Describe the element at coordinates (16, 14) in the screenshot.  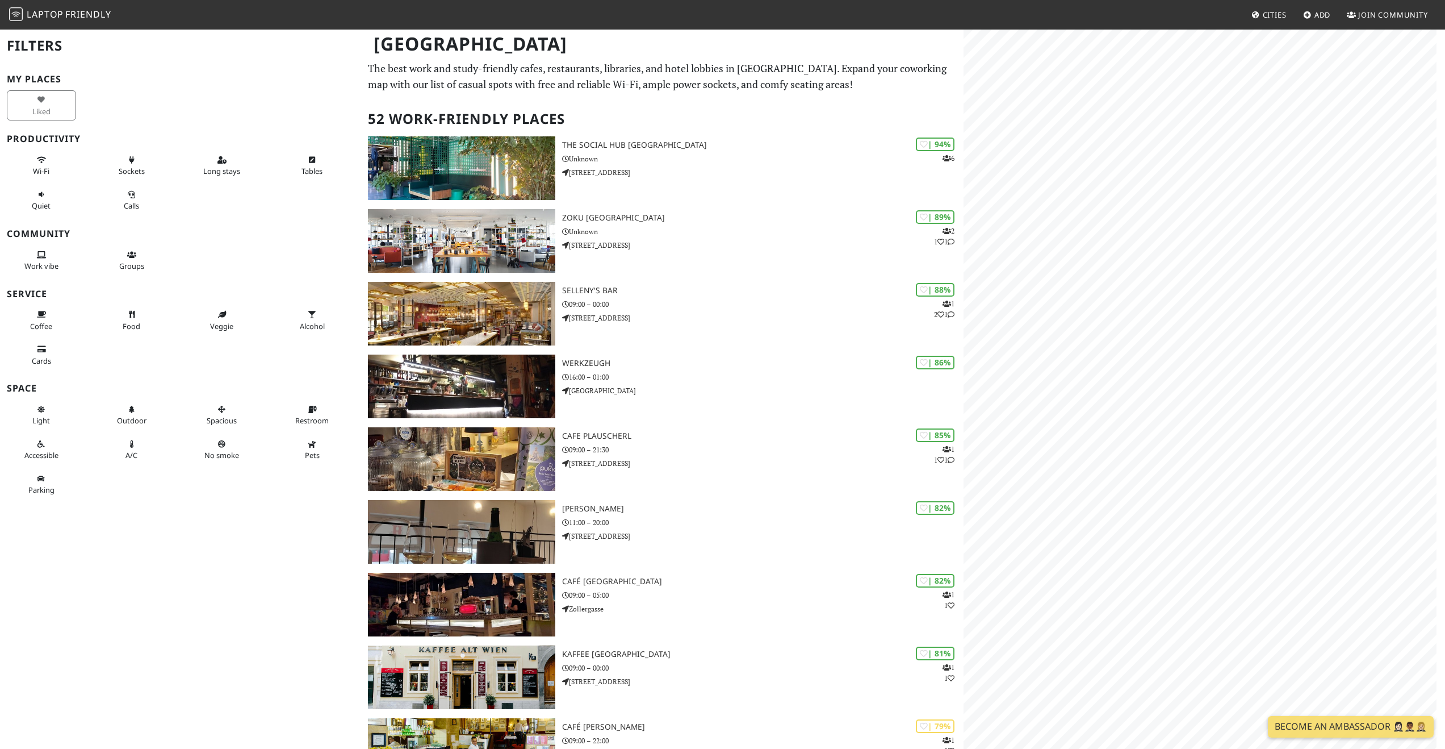
I see `img: LaptopFriendly` at that location.